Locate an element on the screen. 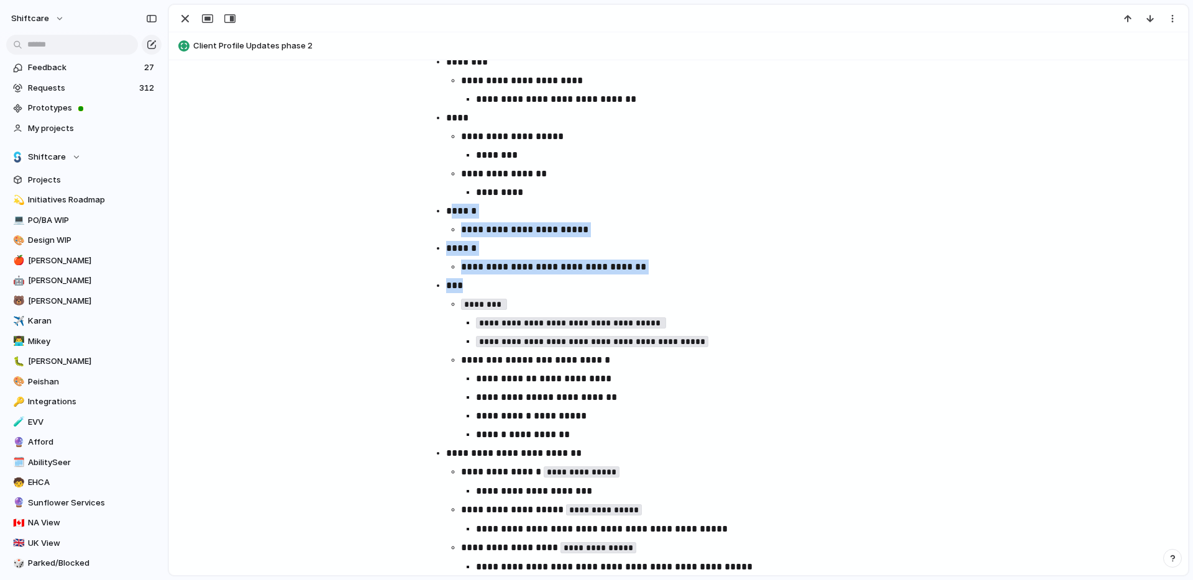 This screenshot has height=580, width=1193. a: 🎲Parked/Blocked is located at coordinates (84, 564).